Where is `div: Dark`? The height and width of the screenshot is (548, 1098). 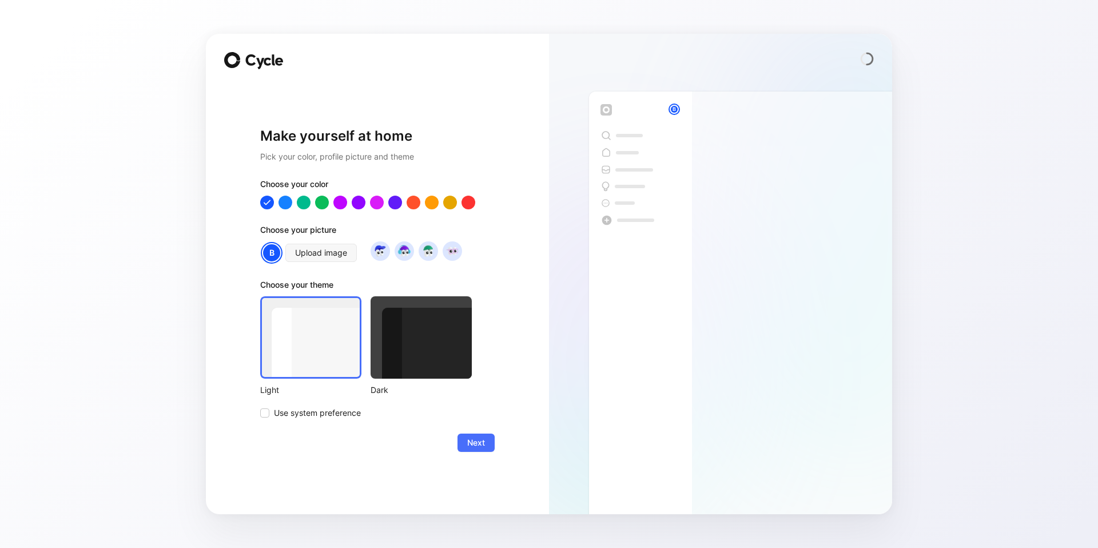
div: Dark is located at coordinates (421, 390).